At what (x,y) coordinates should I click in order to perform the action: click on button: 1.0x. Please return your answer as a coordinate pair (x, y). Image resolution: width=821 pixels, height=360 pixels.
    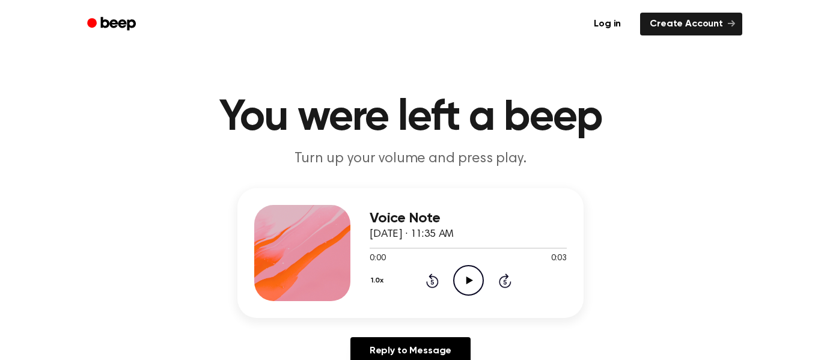
    Looking at the image, I should click on (379, 281).